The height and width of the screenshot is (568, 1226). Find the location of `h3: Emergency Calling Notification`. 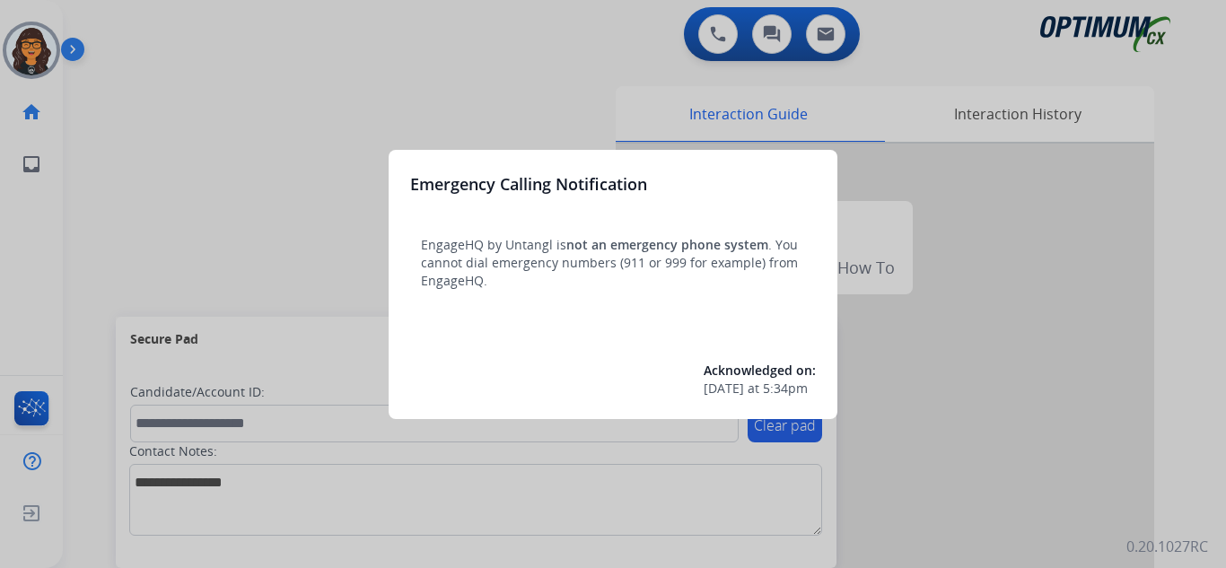

h3: Emergency Calling Notification is located at coordinates (529, 184).